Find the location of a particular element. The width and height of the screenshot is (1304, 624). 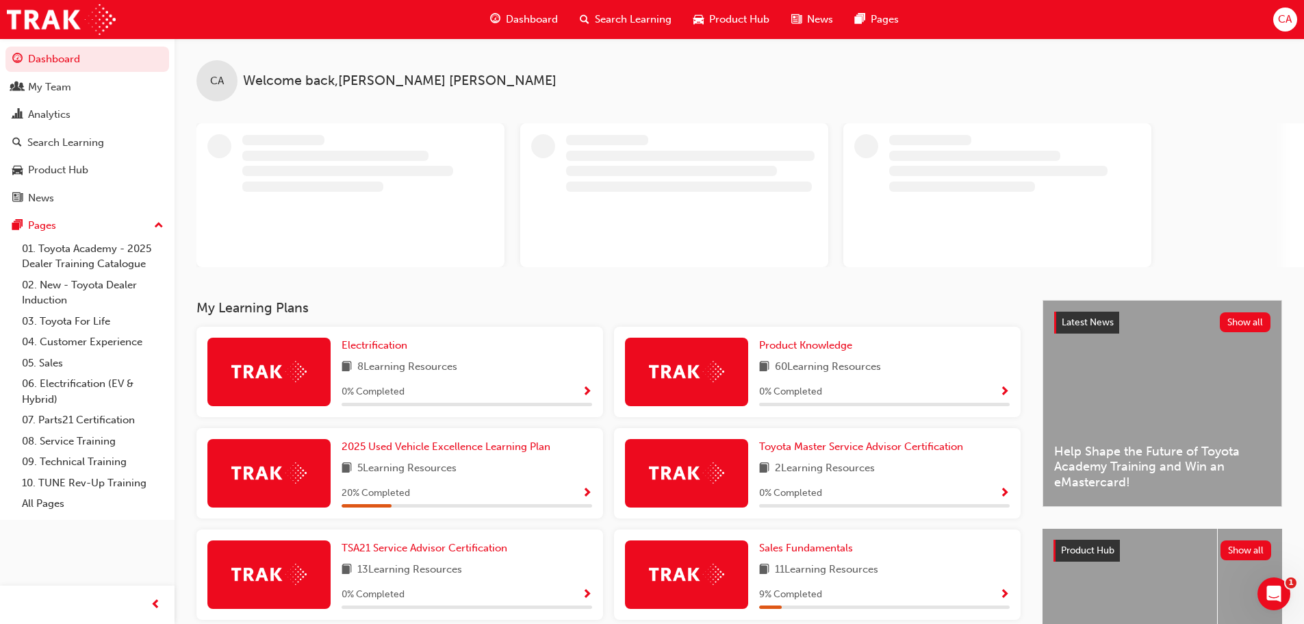

div: News is located at coordinates (41, 198).